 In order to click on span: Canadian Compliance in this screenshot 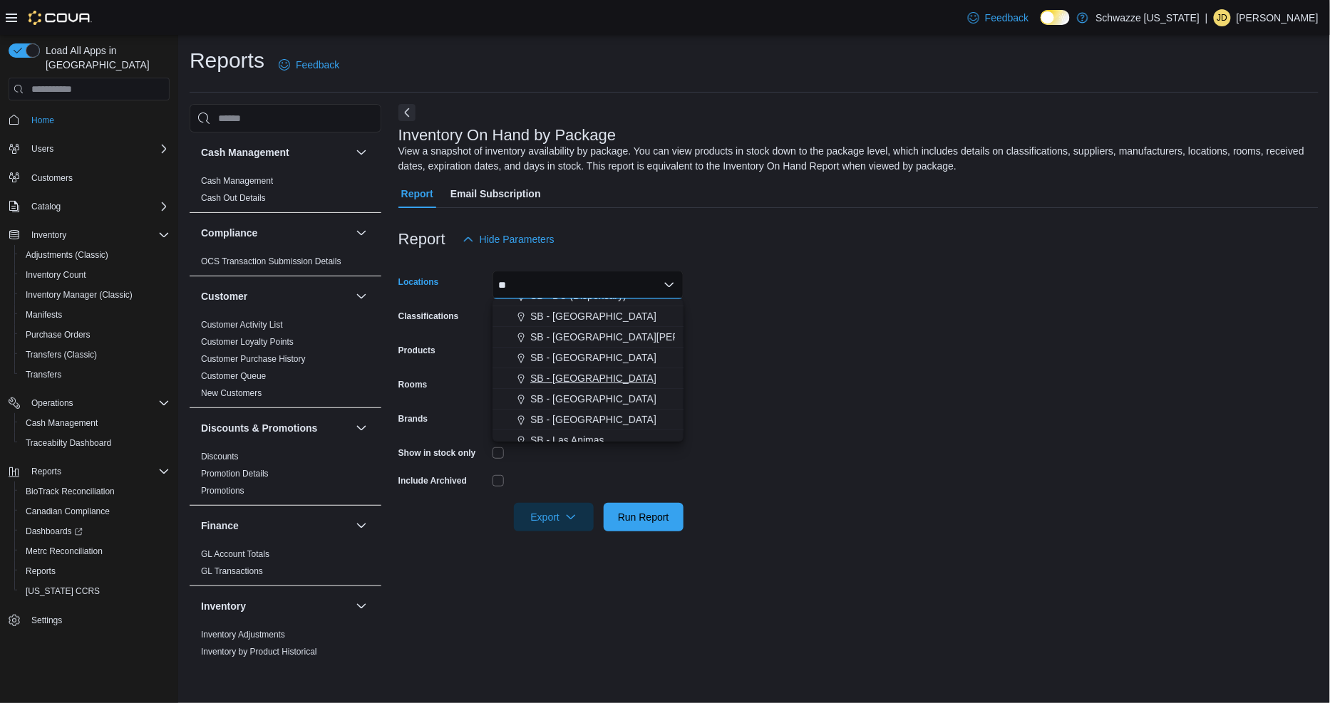, I will do `click(68, 512)`.